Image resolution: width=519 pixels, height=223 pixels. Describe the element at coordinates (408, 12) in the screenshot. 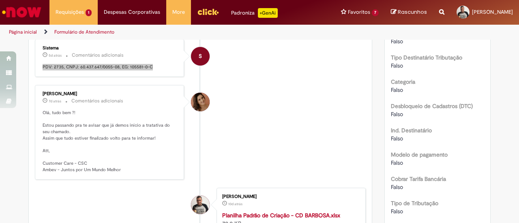

I see `a: Rascunhos` at that location.